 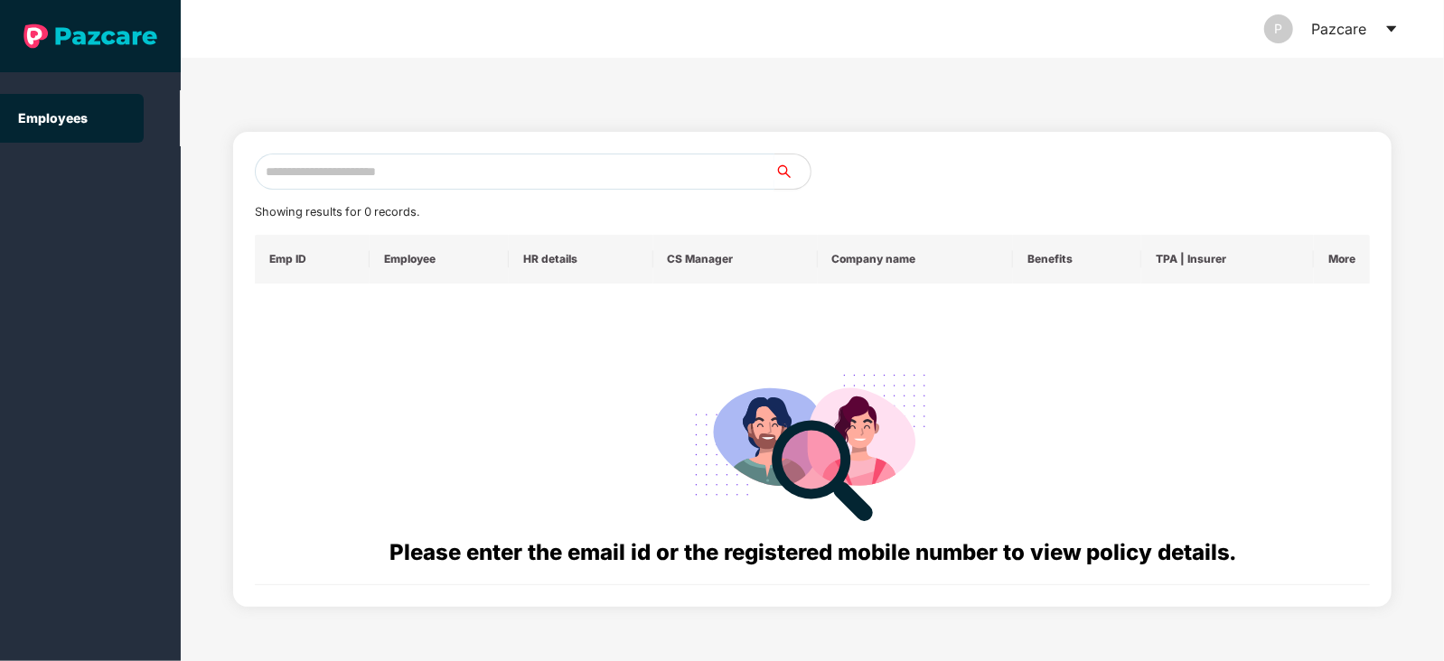 I want to click on th: More, so click(x=1342, y=259).